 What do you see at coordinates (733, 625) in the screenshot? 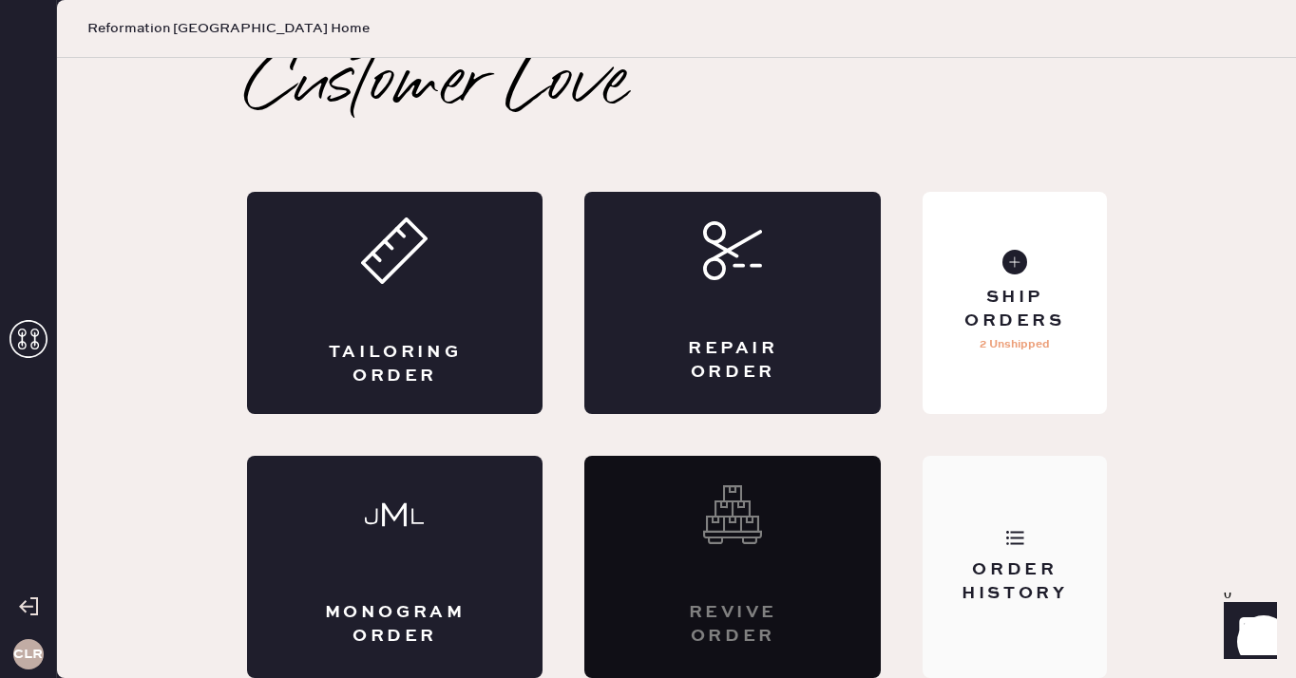
I see `div: Revive order` at bounding box center [733, 625].